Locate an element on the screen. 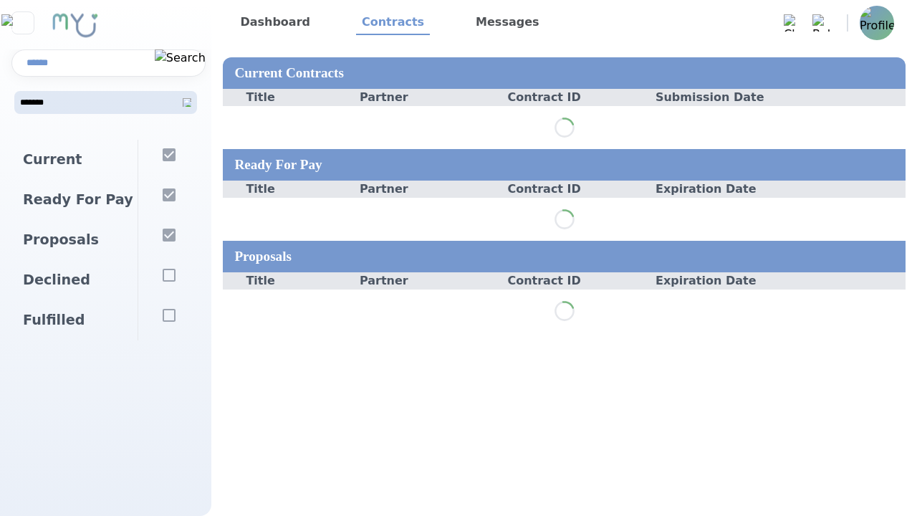  img: Close sidebar is located at coordinates (22, 23).